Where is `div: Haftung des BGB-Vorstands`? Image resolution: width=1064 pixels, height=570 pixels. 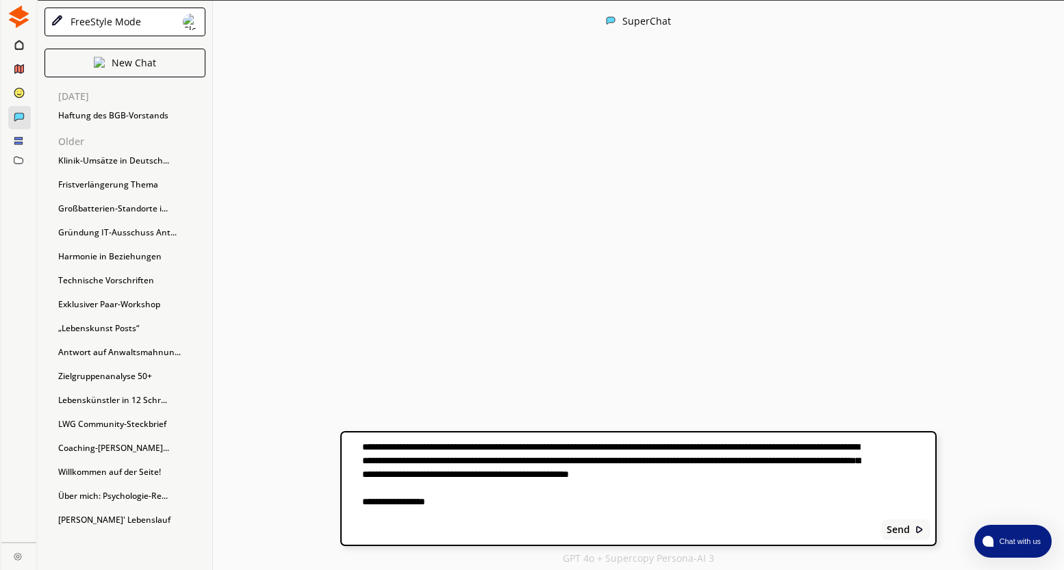
div: Haftung des BGB-Vorstands is located at coordinates (131, 116).